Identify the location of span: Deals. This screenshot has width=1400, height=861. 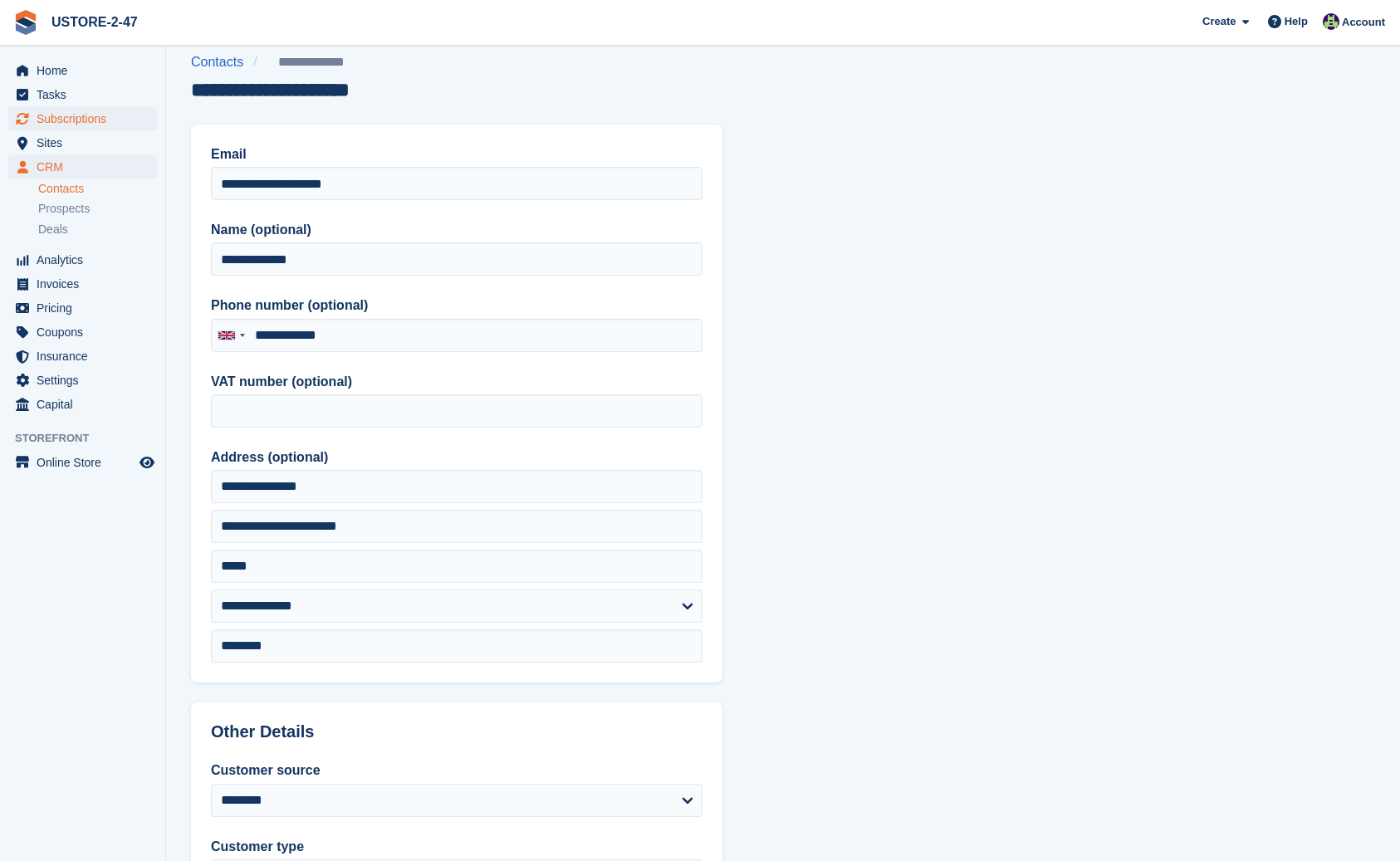
(53, 230).